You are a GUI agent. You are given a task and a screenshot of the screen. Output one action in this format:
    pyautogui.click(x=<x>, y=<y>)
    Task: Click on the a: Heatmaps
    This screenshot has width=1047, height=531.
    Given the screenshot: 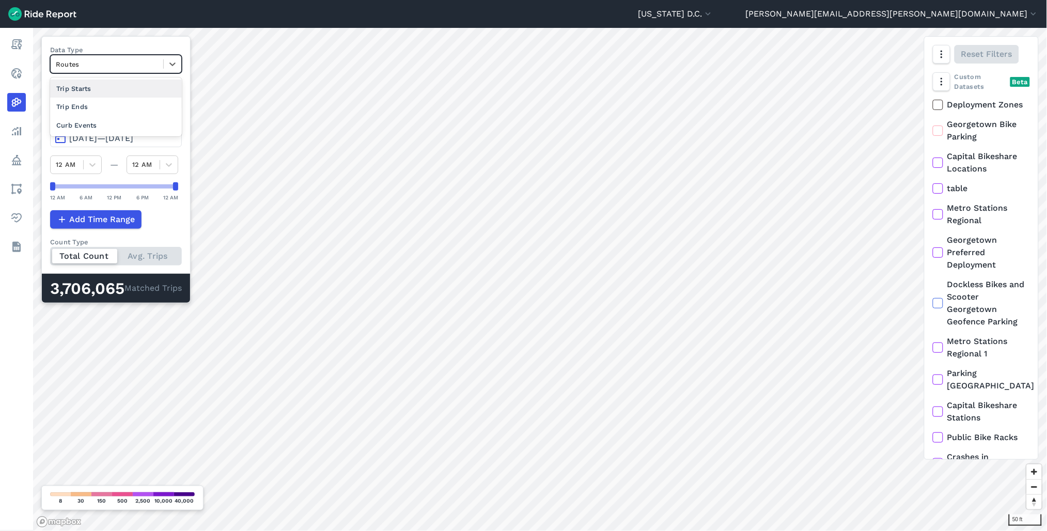 What is the action you would take?
    pyautogui.click(x=17, y=102)
    